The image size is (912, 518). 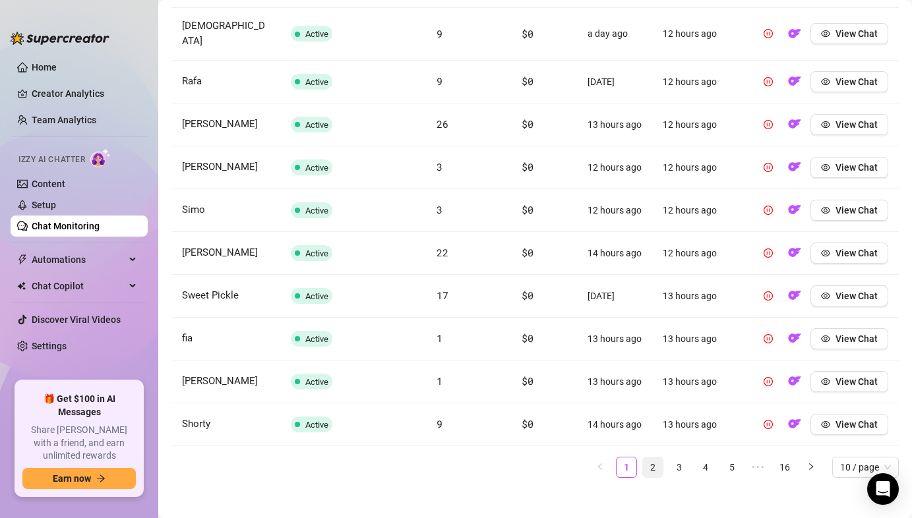 What do you see at coordinates (187, 338) in the screenshot?
I see `span: fia` at bounding box center [187, 338].